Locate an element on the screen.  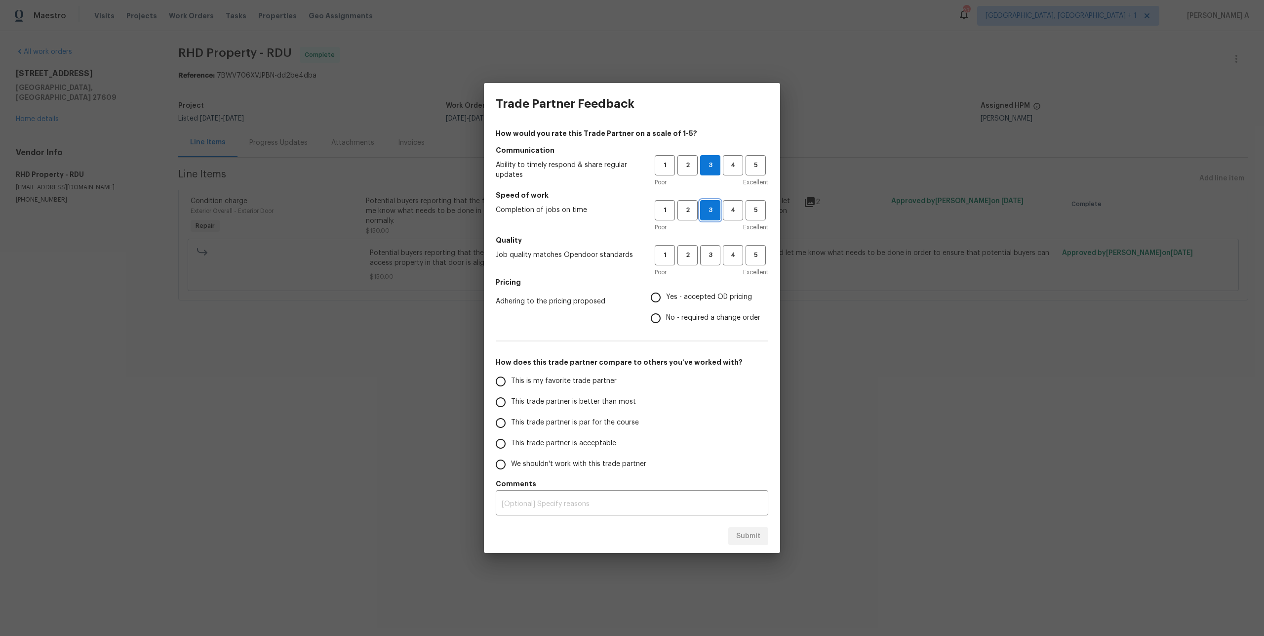
h5: Speed of work is located at coordinates (632, 195).